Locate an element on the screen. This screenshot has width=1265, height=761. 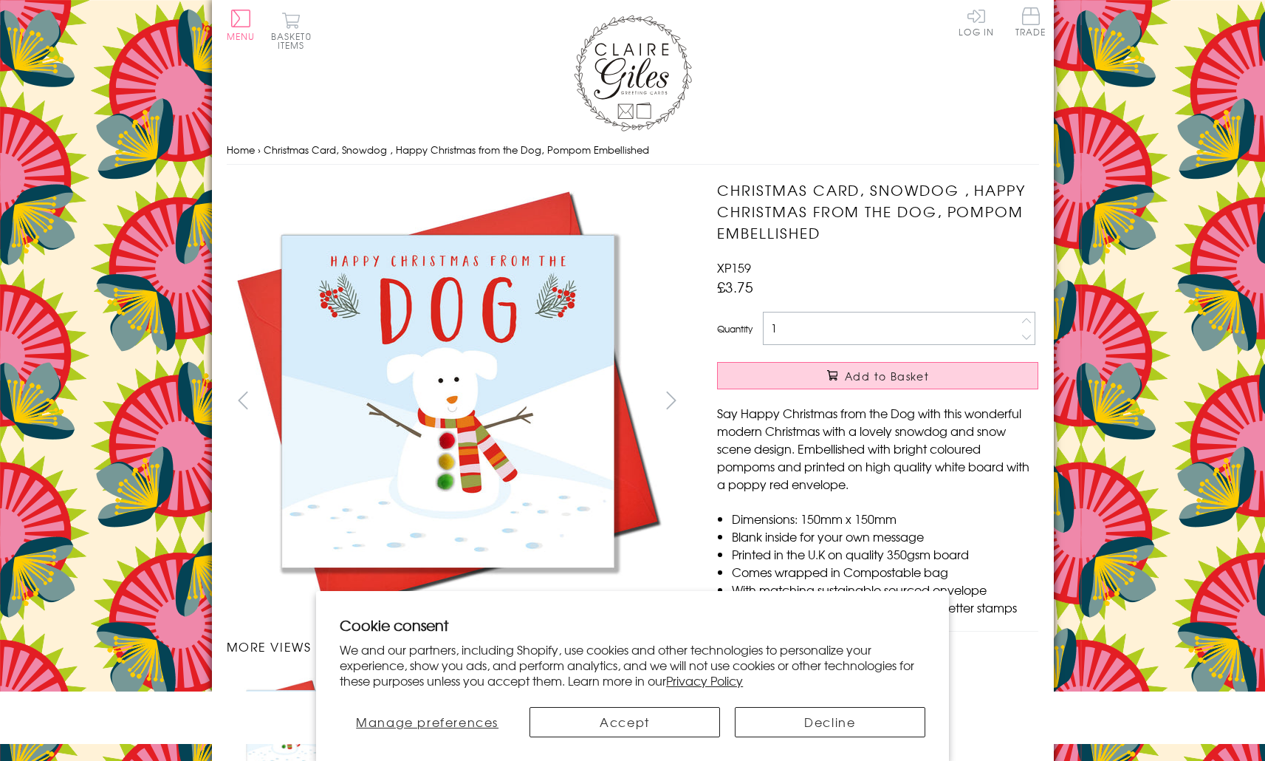
p: Say Happy Christmas from the Dog with this wonderful modern Christmas with a lovely snowdog and s... is located at coordinates (877, 448).